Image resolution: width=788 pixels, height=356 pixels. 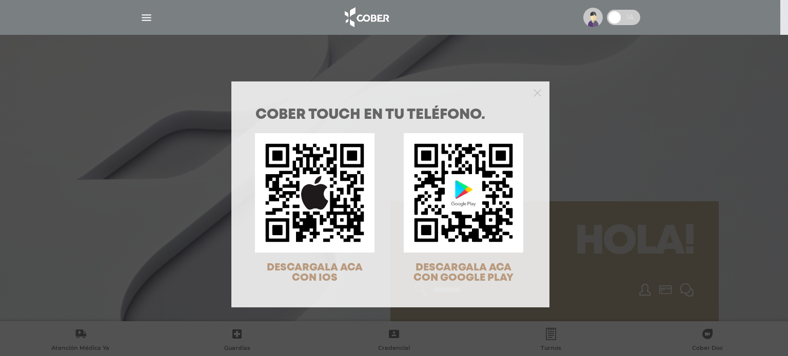 What do you see at coordinates (537, 92) in the screenshot?
I see `button: Close` at bounding box center [537, 92].